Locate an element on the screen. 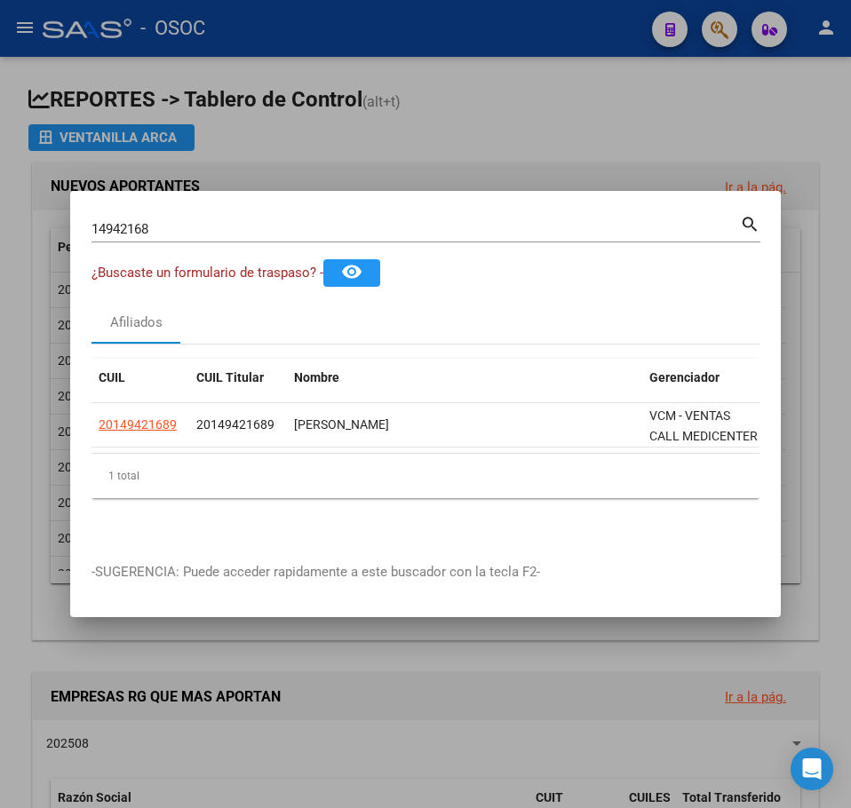 The image size is (851, 808). span: ¿Buscaste un formulario de traspaso? - is located at coordinates (207, 273).